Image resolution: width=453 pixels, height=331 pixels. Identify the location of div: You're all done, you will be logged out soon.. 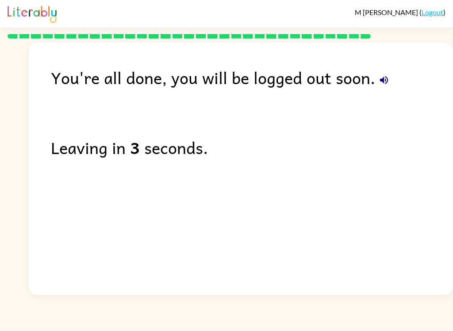
(252, 77).